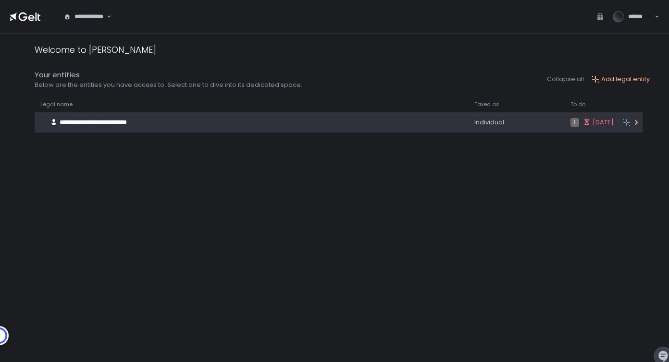 This screenshot has height=362, width=669. I want to click on span: Legal name, so click(56, 104).